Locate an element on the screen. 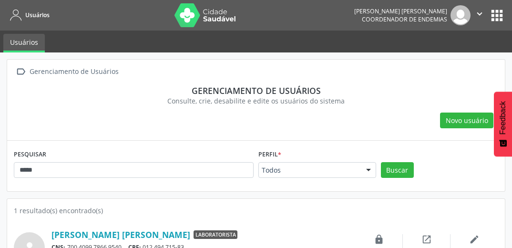 This screenshot has width=512, height=248. i: lock is located at coordinates (379, 239).